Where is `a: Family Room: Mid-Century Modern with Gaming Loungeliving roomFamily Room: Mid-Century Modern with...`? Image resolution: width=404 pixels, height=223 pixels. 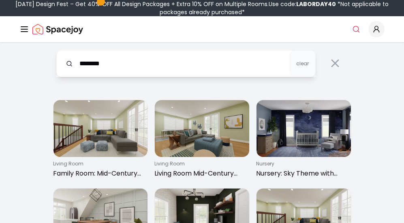
a: Family Room: Mid-Century Modern with Gaming Loungeliving roomFamily Room: Mid-Century Modern with... is located at coordinates (101, 141).